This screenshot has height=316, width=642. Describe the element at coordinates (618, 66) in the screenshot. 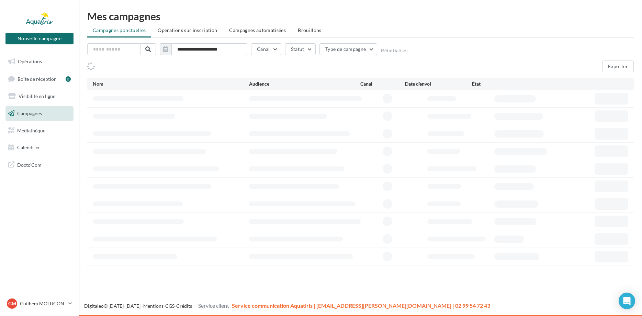

I see `button: Exporter` at that location.